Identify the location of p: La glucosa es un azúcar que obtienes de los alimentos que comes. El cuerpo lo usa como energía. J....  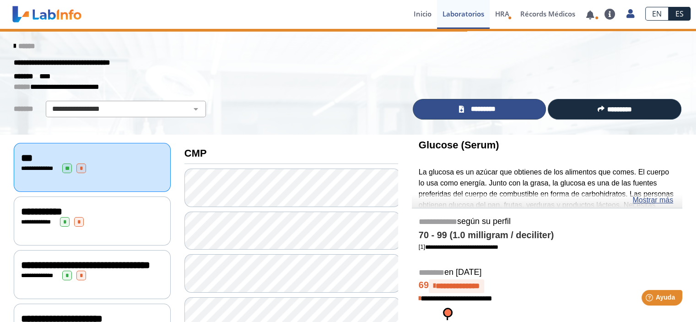
(547, 204).